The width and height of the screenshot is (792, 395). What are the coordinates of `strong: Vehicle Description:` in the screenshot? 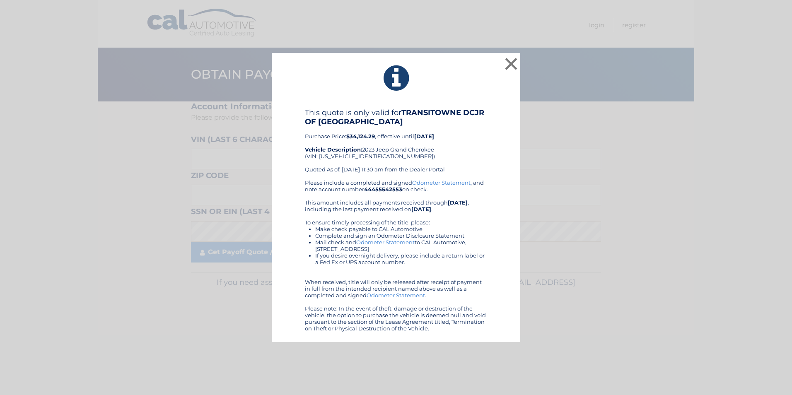 It's located at (333, 150).